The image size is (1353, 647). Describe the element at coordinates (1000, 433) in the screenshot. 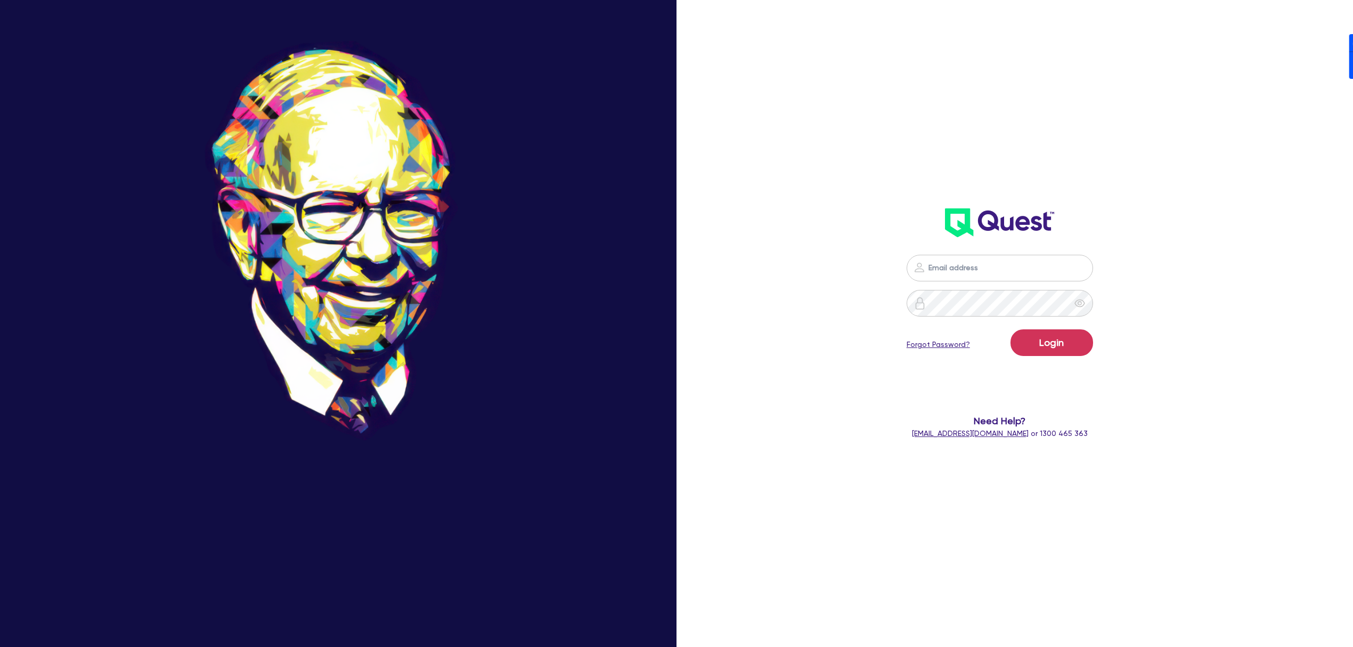

I see `span: or 1300 465 363` at that location.